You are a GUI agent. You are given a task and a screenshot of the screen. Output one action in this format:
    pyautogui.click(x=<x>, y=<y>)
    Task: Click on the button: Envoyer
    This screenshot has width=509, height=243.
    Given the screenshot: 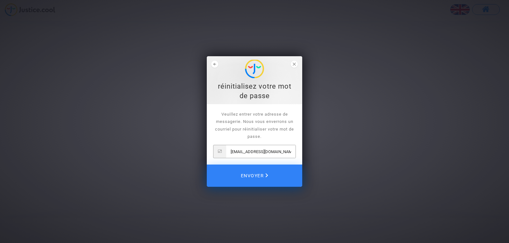 What is the action you would take?
    pyautogui.click(x=254, y=176)
    